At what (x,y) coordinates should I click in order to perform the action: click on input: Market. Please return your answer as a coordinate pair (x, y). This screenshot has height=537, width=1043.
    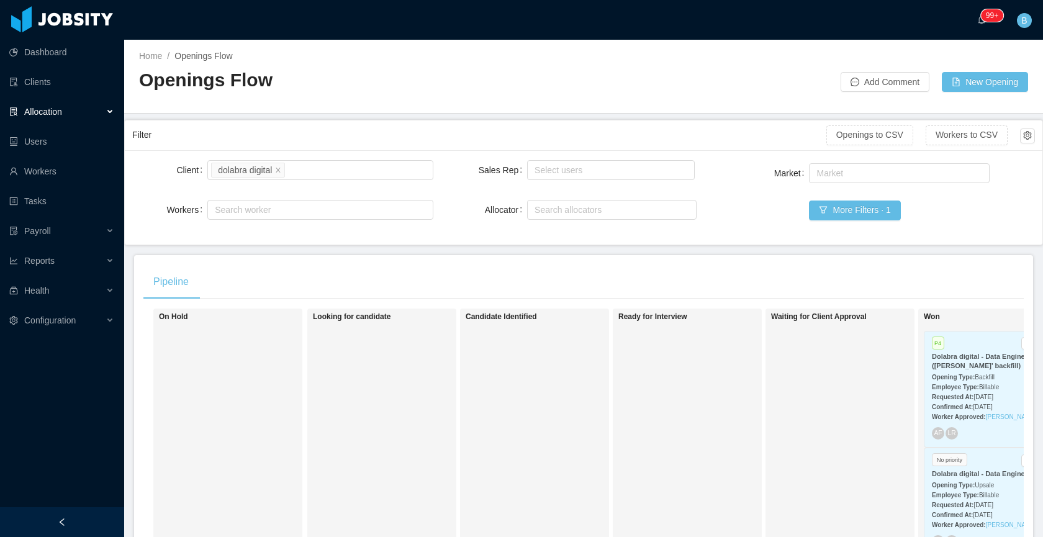
    Looking at the image, I should click on (815, 173).